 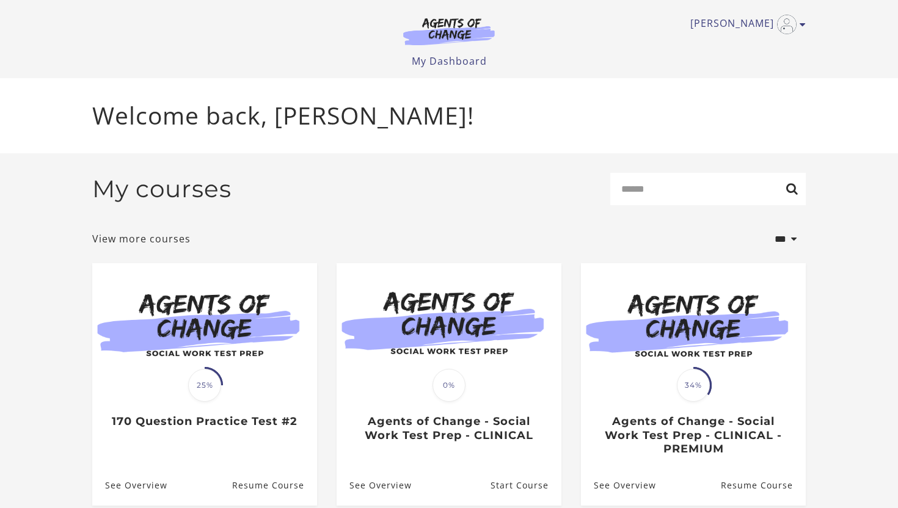 I want to click on img: Agents of Change Logo, so click(x=449, y=31).